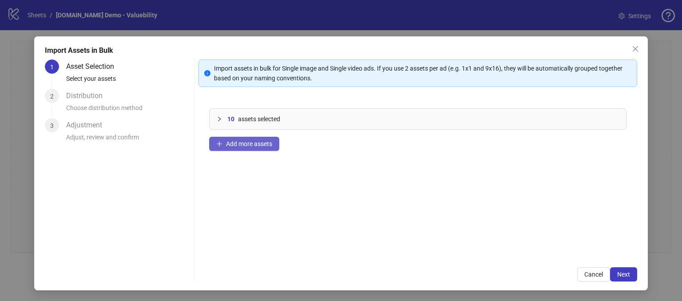  Describe the element at coordinates (94, 67) in the screenshot. I see `div: Asset Selection` at that location.